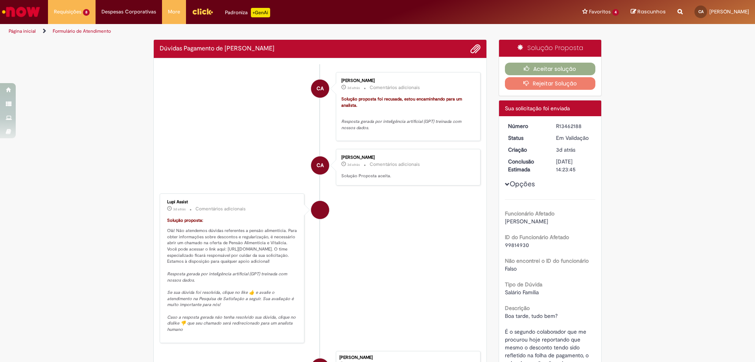  What do you see at coordinates (530, 213) in the screenshot?
I see `b: Funcionário Afetado` at bounding box center [530, 213].